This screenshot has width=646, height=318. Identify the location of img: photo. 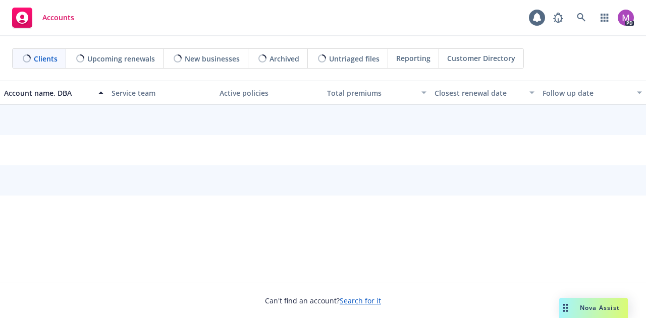
(625, 18).